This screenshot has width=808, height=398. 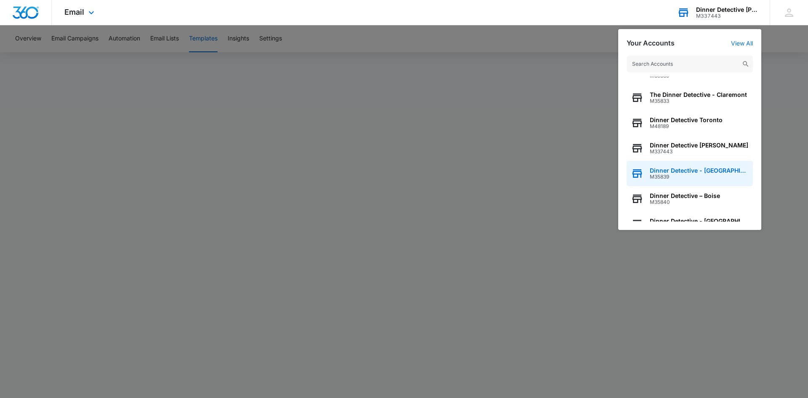 I want to click on span: Dinner Detective Toronto, so click(x=686, y=120).